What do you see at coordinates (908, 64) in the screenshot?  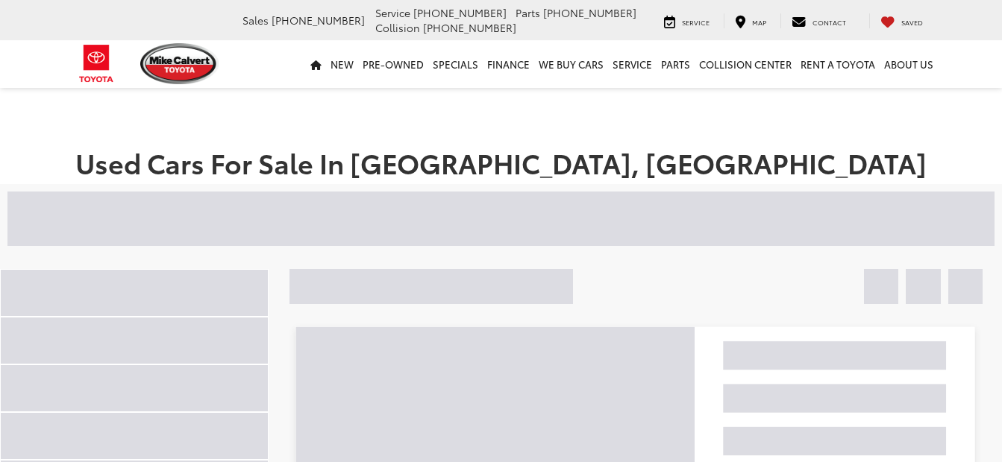 I see `a: About Us` at bounding box center [908, 64].